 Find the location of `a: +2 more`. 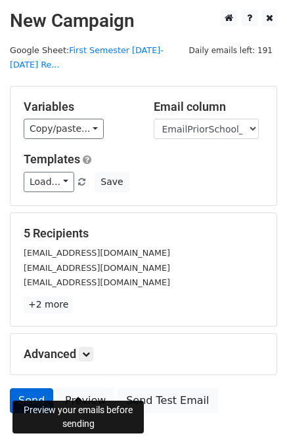

a: +2 more is located at coordinates (48, 304).